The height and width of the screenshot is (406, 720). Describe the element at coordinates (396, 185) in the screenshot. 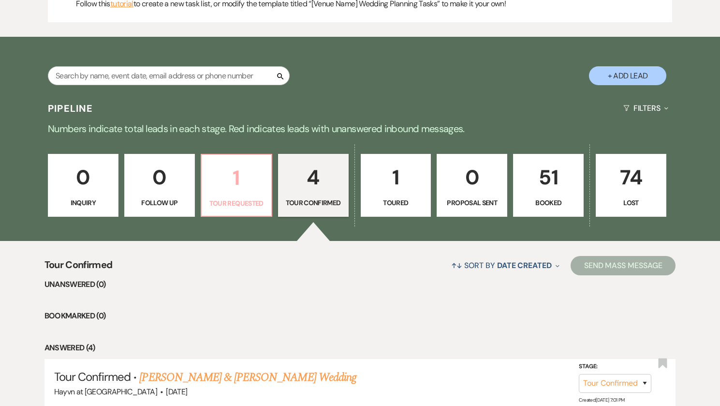

I see `a: 1Toured` at that location.